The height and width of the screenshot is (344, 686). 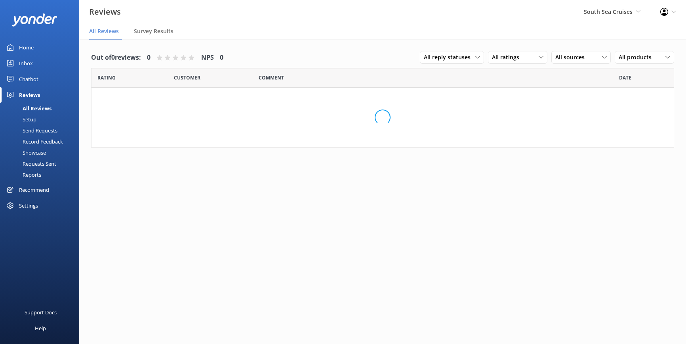 I want to click on div: Support Docs, so click(x=40, y=313).